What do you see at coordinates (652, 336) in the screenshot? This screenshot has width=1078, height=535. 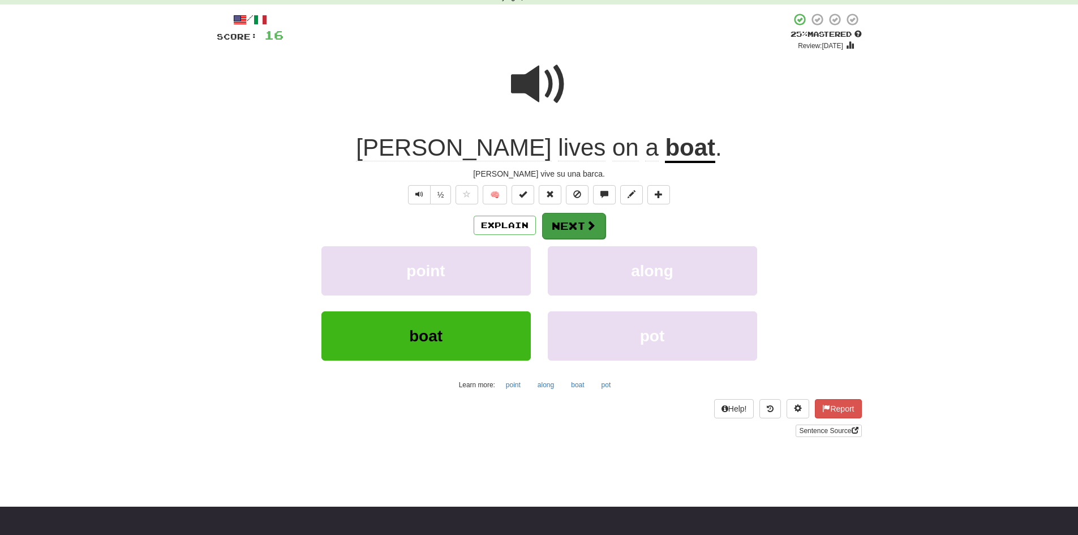 I see `span: pot` at bounding box center [652, 336].